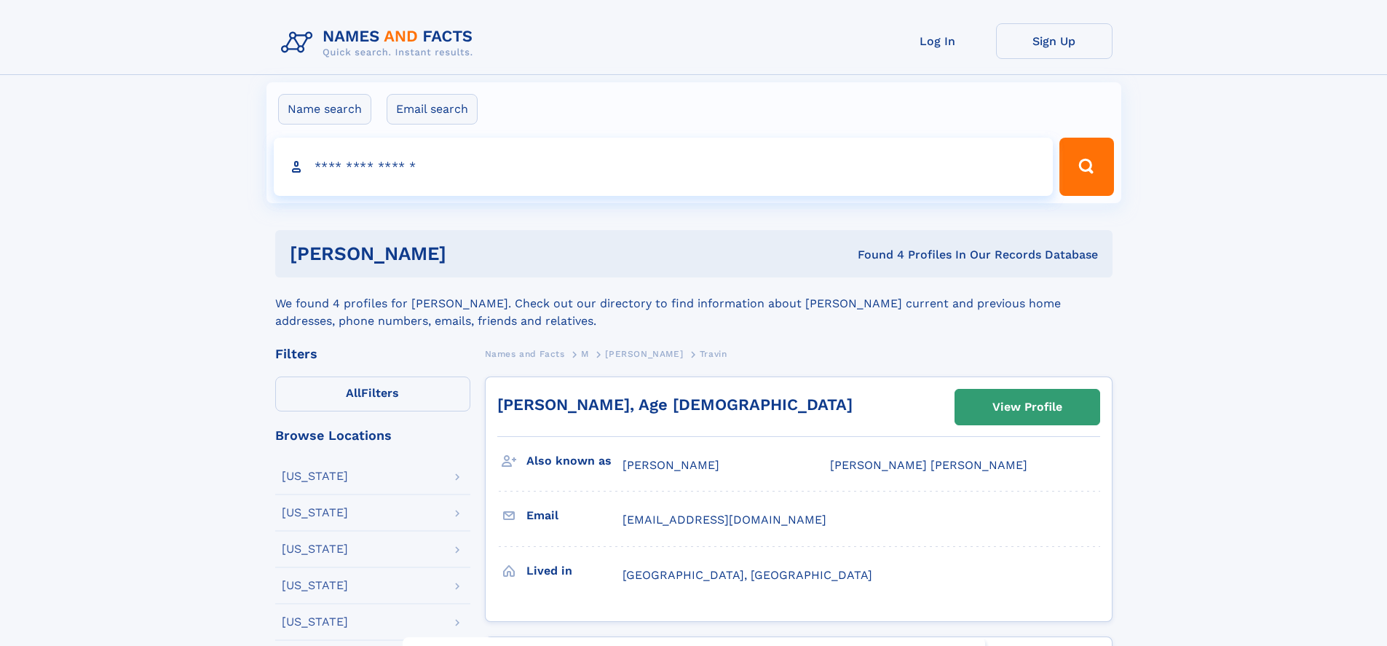 The height and width of the screenshot is (646, 1387). I want to click on h3: Lived in, so click(575, 571).